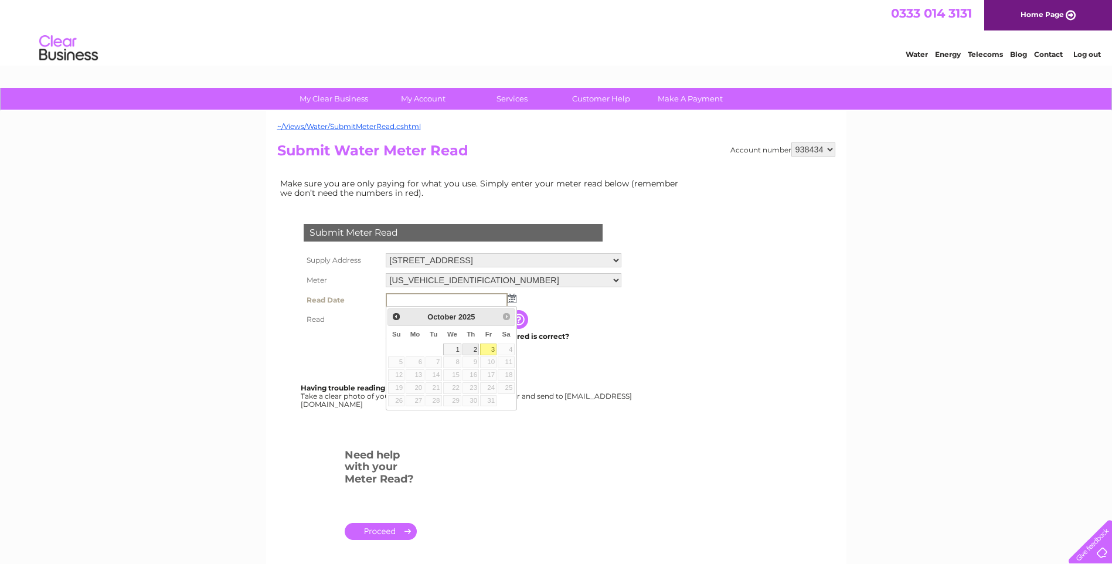 This screenshot has height=564, width=1112. What do you see at coordinates (366, 387) in the screenshot?
I see `b: Having trouble reading your meter?` at bounding box center [366, 387].